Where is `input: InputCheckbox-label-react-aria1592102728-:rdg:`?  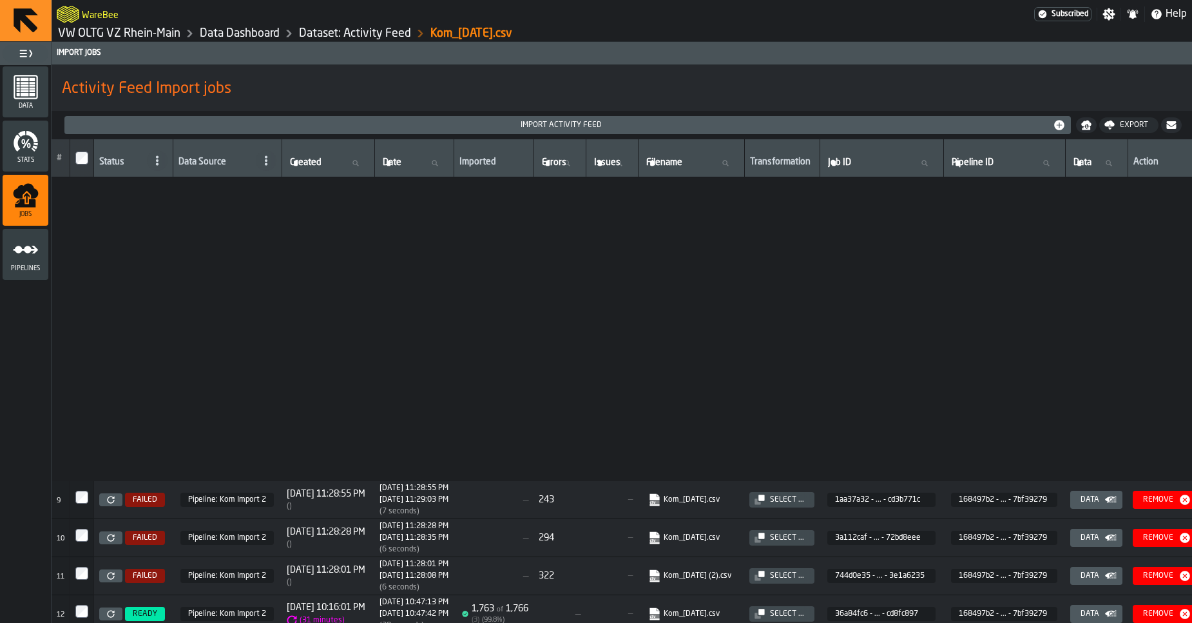 input: InputCheckbox-label-react-aria1592102728-:rdg: is located at coordinates (82, 573).